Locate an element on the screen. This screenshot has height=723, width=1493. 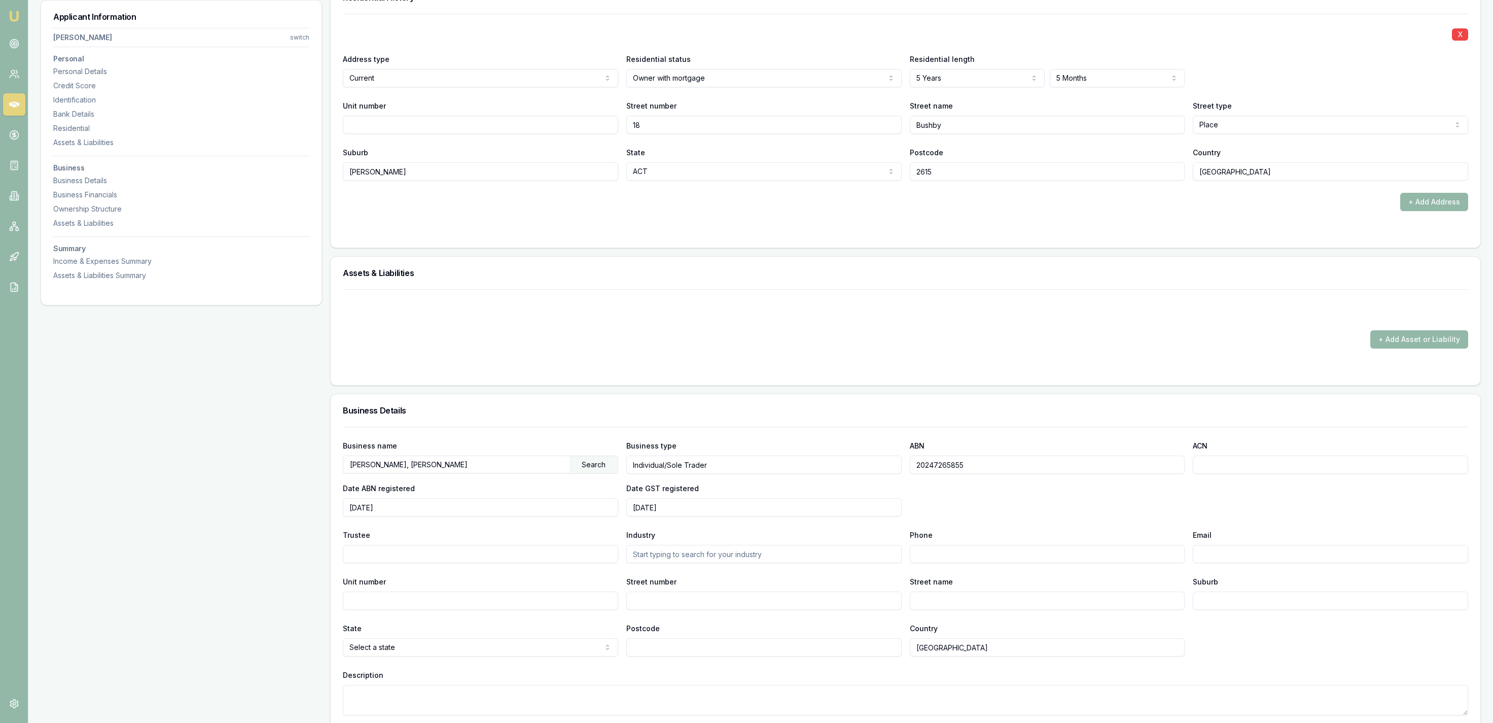
h3: Summary is located at coordinates (181, 249).